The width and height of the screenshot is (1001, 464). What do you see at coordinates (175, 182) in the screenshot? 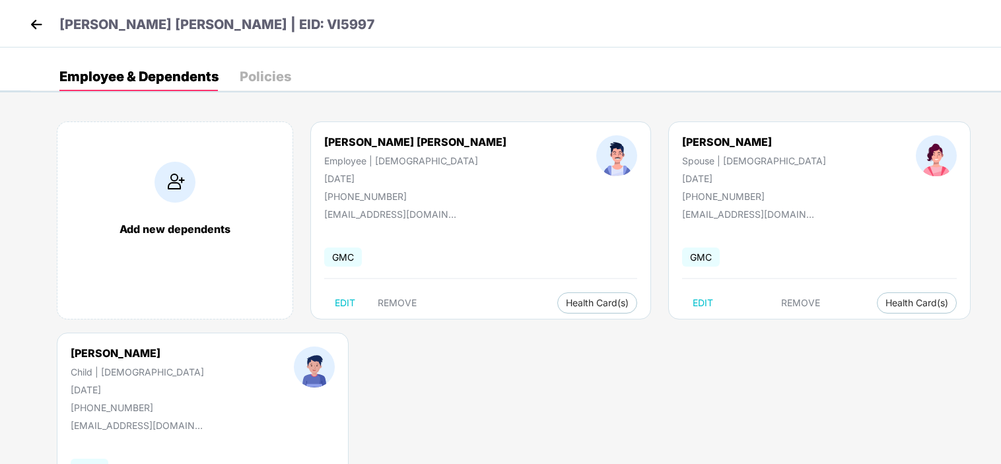
I see `img: addIcon` at bounding box center [175, 182].